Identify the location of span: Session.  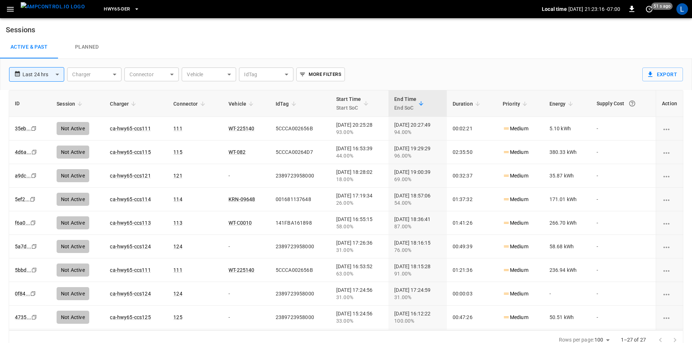
(70, 104).